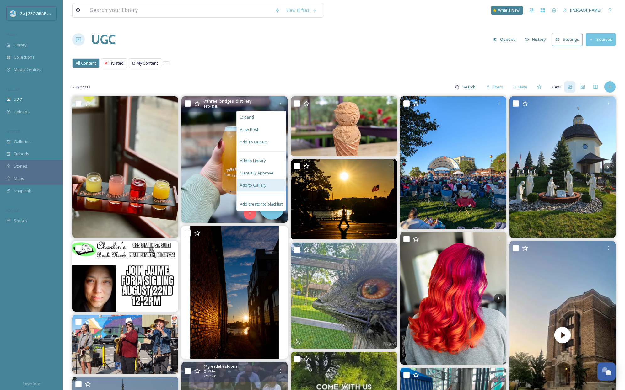 Image resolution: width=625 pixels, height=390 pixels. I want to click on a: Queued, so click(506, 39).